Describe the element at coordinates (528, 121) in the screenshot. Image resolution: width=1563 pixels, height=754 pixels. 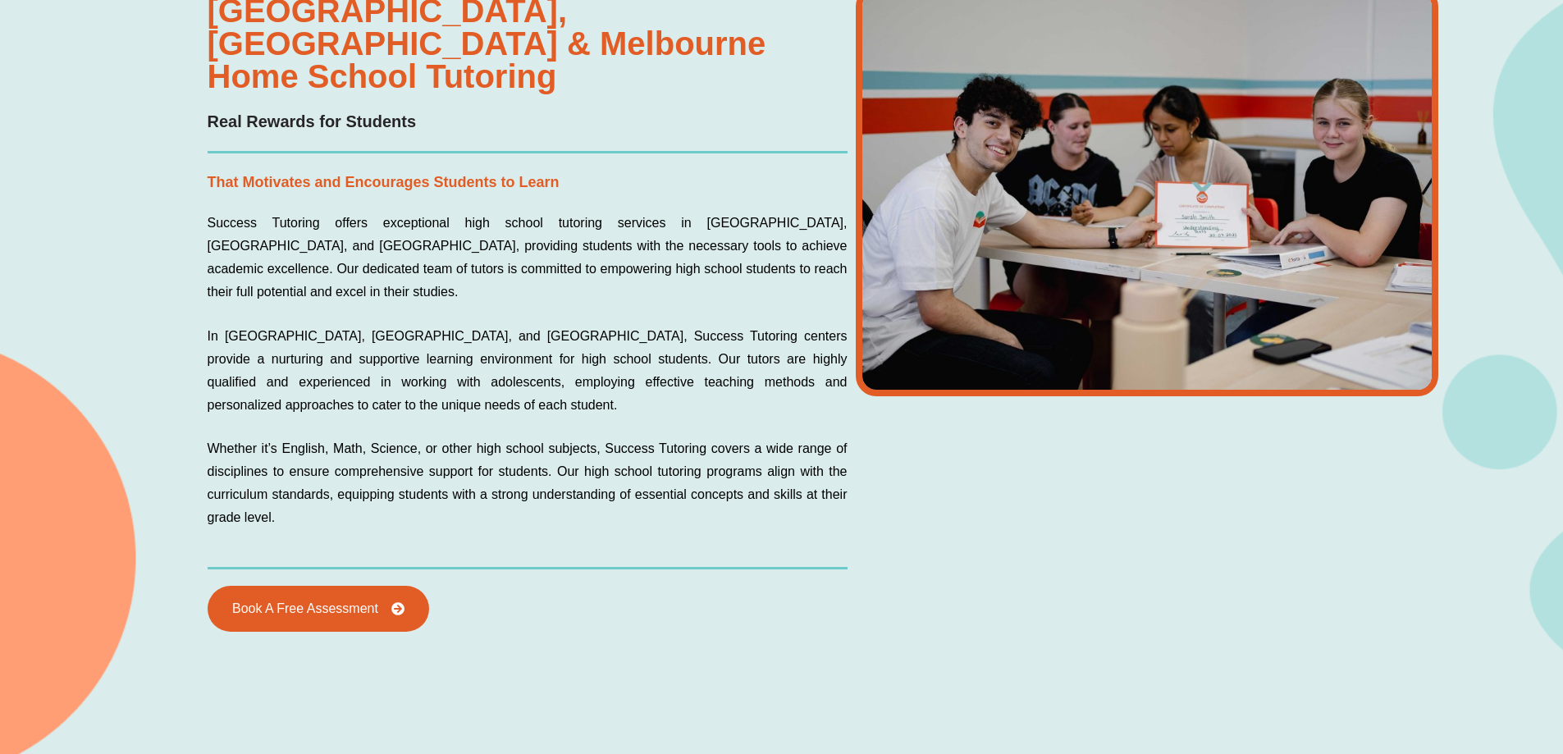
I see `h4: Real Rewards for Students` at that location.